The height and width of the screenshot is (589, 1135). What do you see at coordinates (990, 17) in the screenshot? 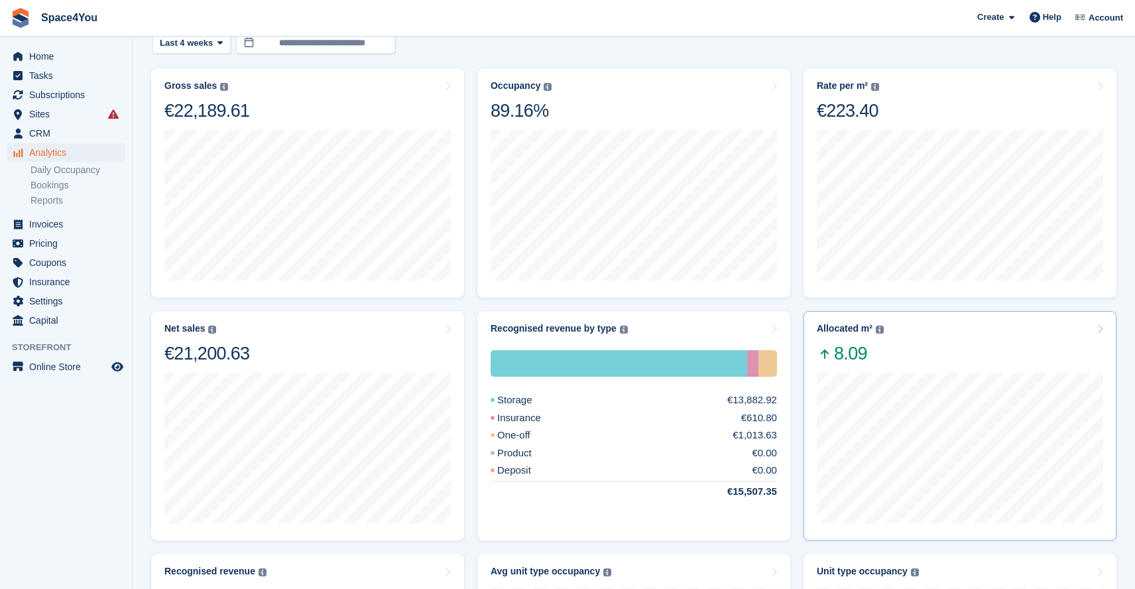
I see `span: Create` at bounding box center [990, 17].